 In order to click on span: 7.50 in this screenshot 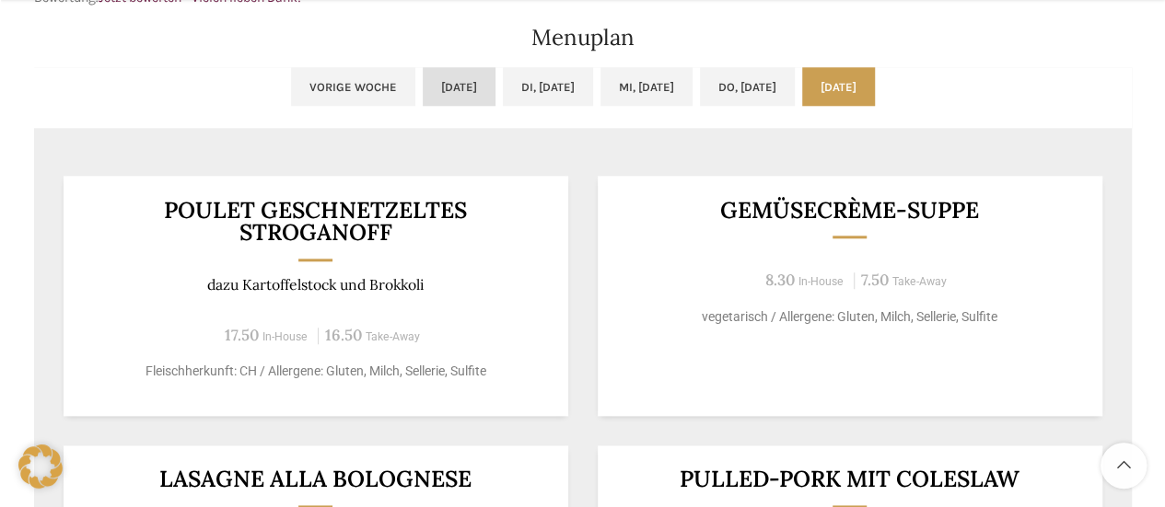, I will do `click(875, 280)`.